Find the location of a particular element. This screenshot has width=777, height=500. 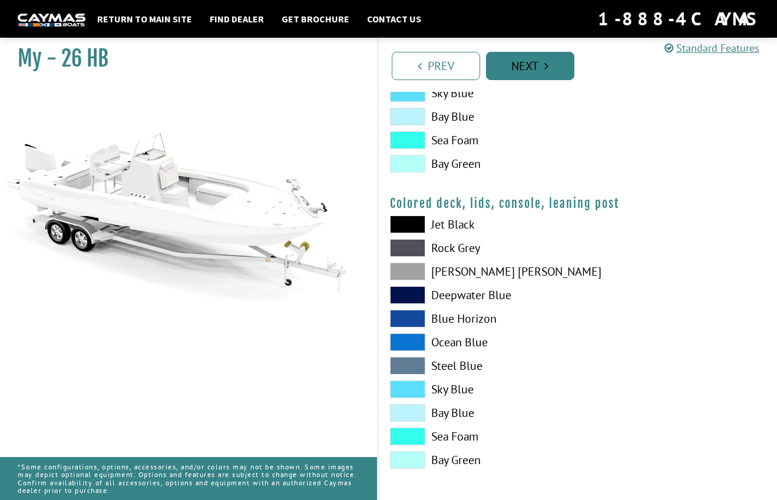

a: Prev is located at coordinates (436, 66).